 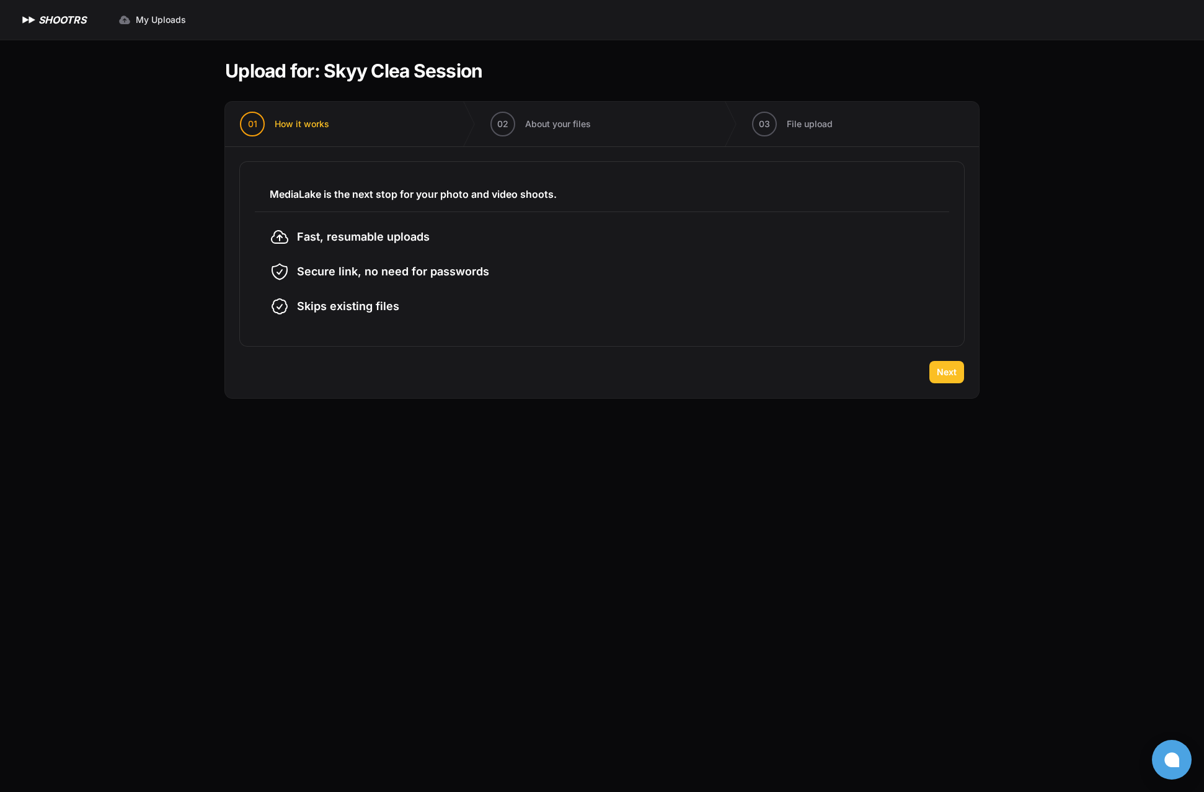 I want to click on a: My Uploads, so click(x=152, y=20).